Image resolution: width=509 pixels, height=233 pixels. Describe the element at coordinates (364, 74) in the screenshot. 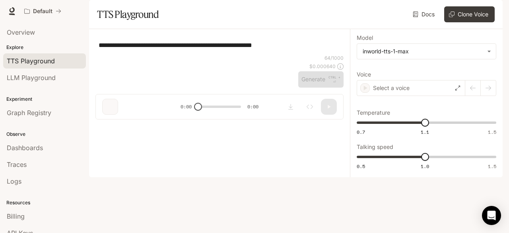

I see `p: Voice` at that location.